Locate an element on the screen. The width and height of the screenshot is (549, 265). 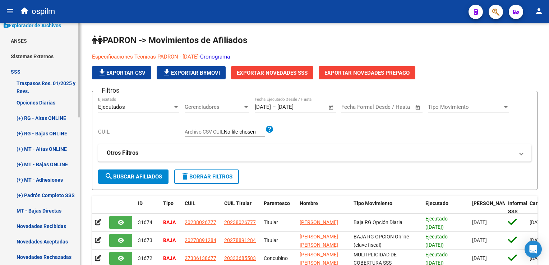
mat-expansion-panel-header: Otros Filtros is located at coordinates (315, 153).